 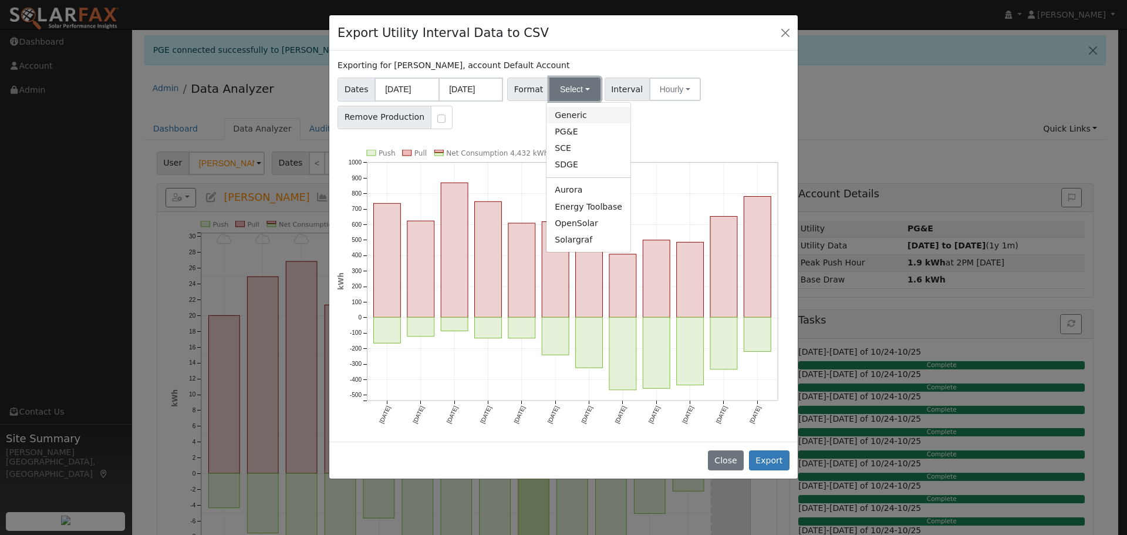 What do you see at coordinates (588, 207) in the screenshot?
I see `a: Energy Toolbase` at bounding box center [588, 207].